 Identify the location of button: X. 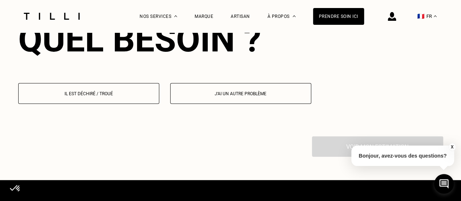
(452, 147).